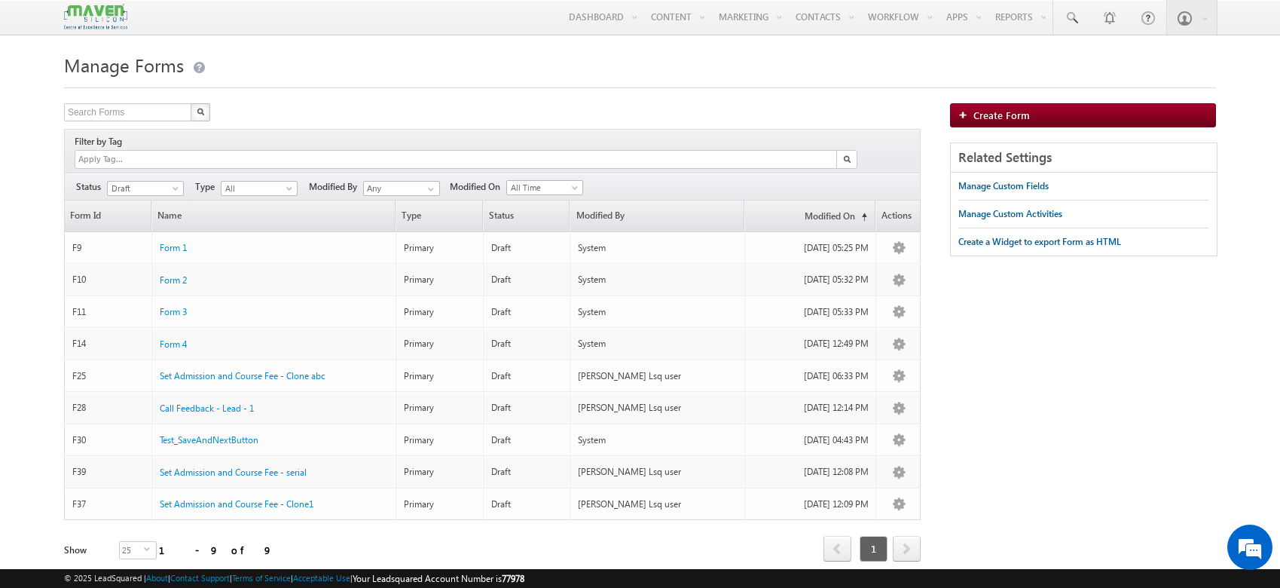  What do you see at coordinates (259, 188) in the screenshot?
I see `a: All` at bounding box center [259, 188].